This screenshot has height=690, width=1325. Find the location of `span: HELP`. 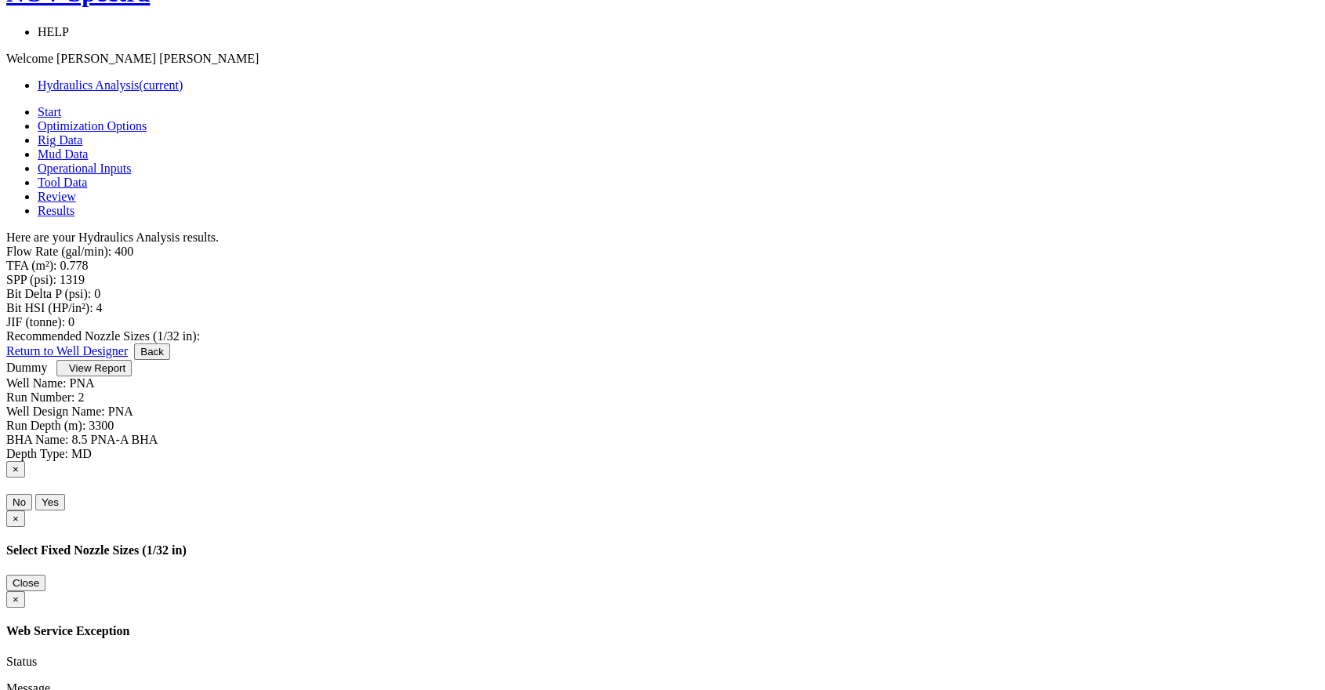

span: HELP is located at coordinates (53, 31).